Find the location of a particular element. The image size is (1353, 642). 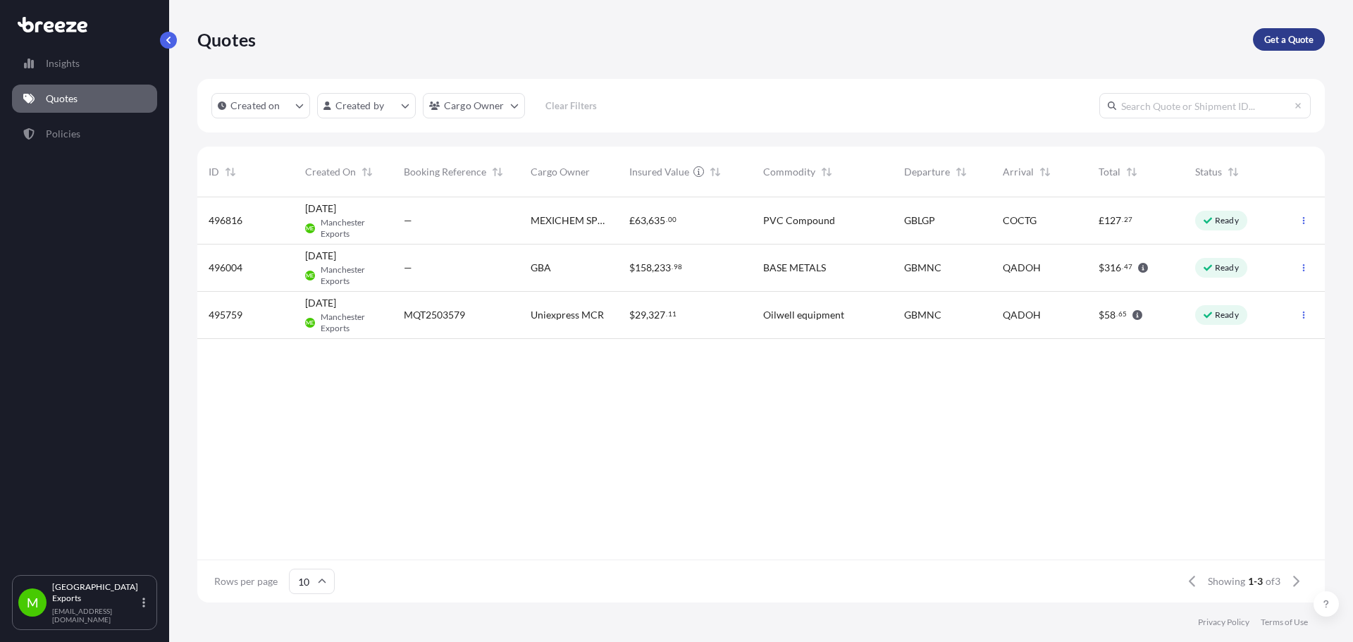

span: 327 is located at coordinates (657, 315).